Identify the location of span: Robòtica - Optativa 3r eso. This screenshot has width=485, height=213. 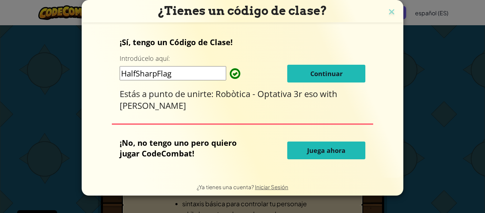
(268, 93).